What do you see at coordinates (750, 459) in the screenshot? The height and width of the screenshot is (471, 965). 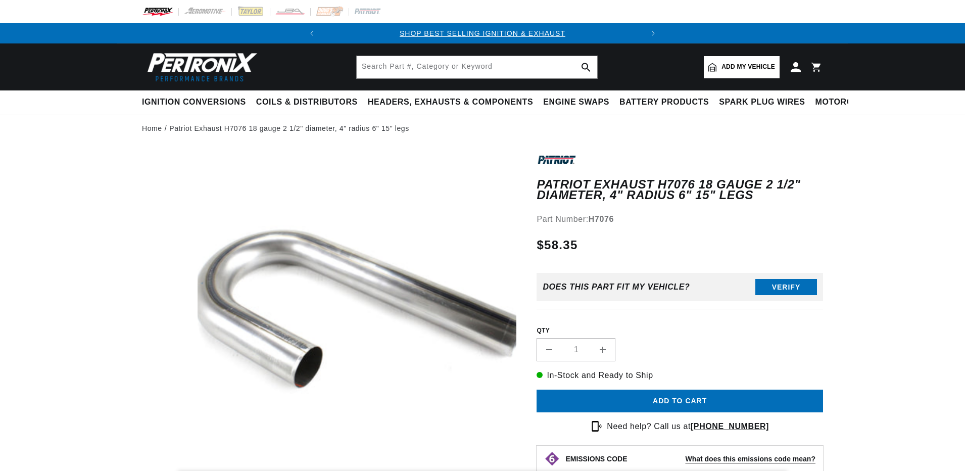 I see `strong: What does this emissions code mean?` at bounding box center [750, 459].